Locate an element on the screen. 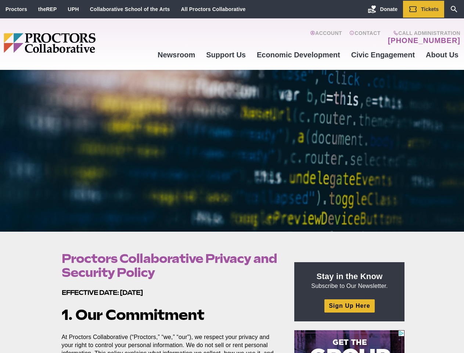 The width and height of the screenshot is (464, 353). a: Contact is located at coordinates (365, 38).